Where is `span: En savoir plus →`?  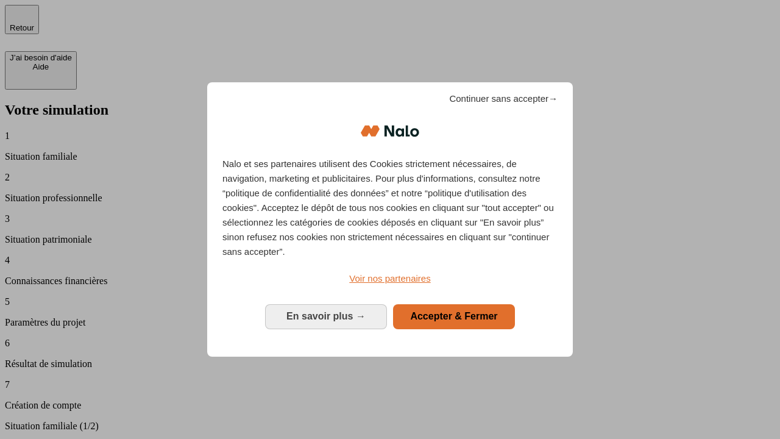
span: En savoir plus → is located at coordinates (326, 316).